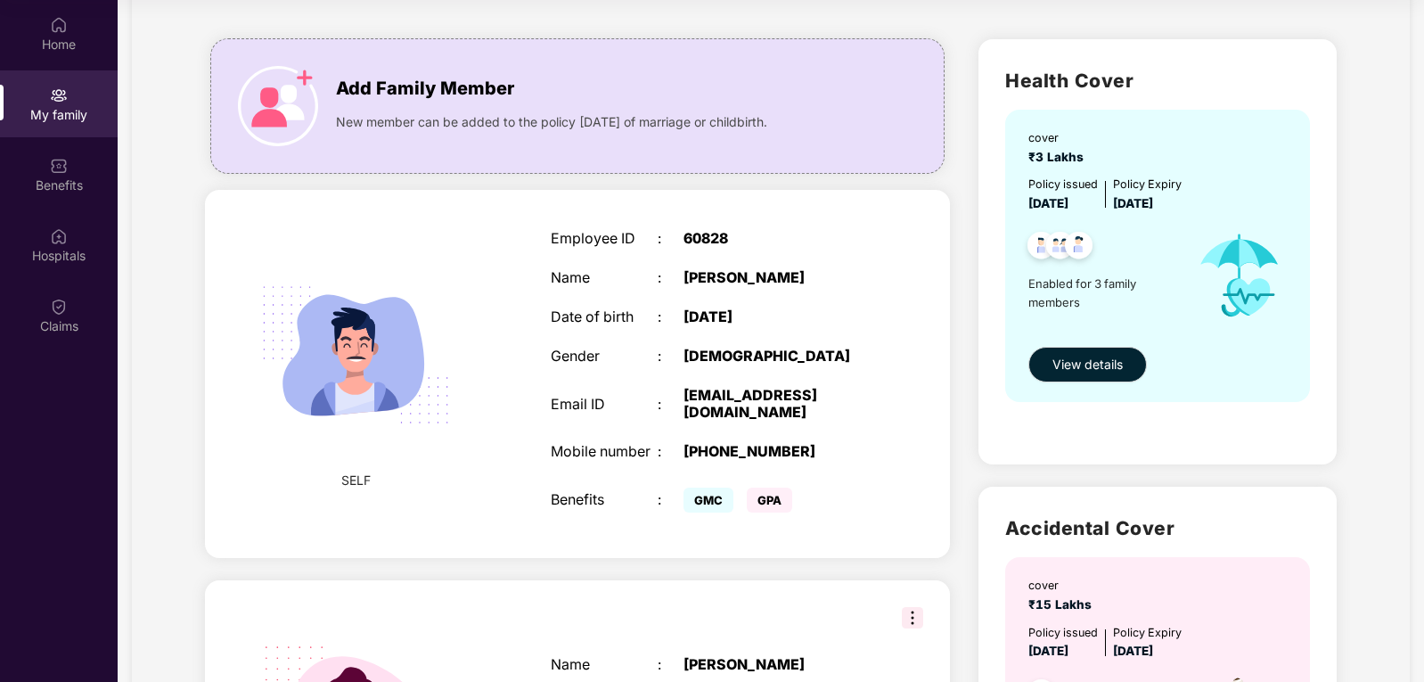  What do you see at coordinates (603, 316) in the screenshot?
I see `div: Date of birth` at bounding box center [603, 316].